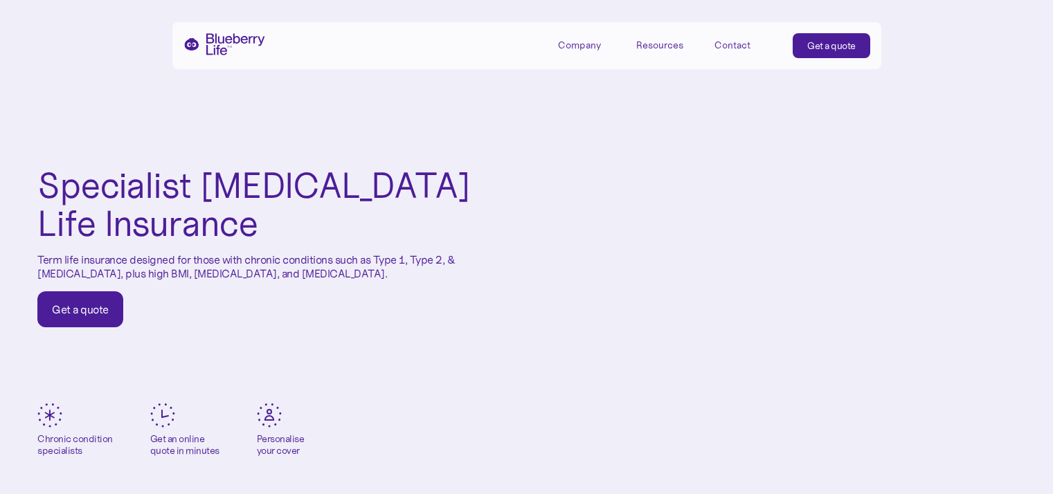 This screenshot has width=1053, height=494. I want to click on p: Term life insurance designed for those with chronic conditions such as Type 1, Type 2, & [MEDICAL..., so click(263, 266).